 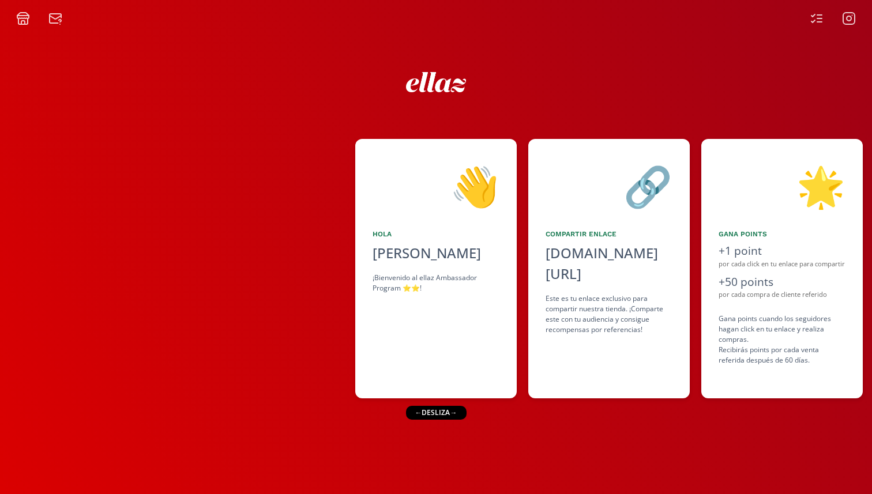 What do you see at coordinates (436, 234) in the screenshot?
I see `div: Hola` at bounding box center [436, 234].